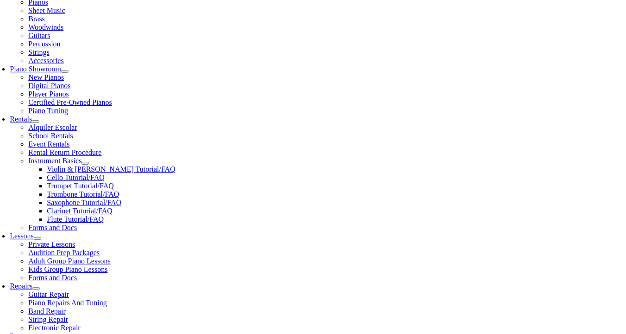 The height and width of the screenshot is (334, 626). Describe the element at coordinates (54, 327) in the screenshot. I see `a: Electronic Repair` at that location.